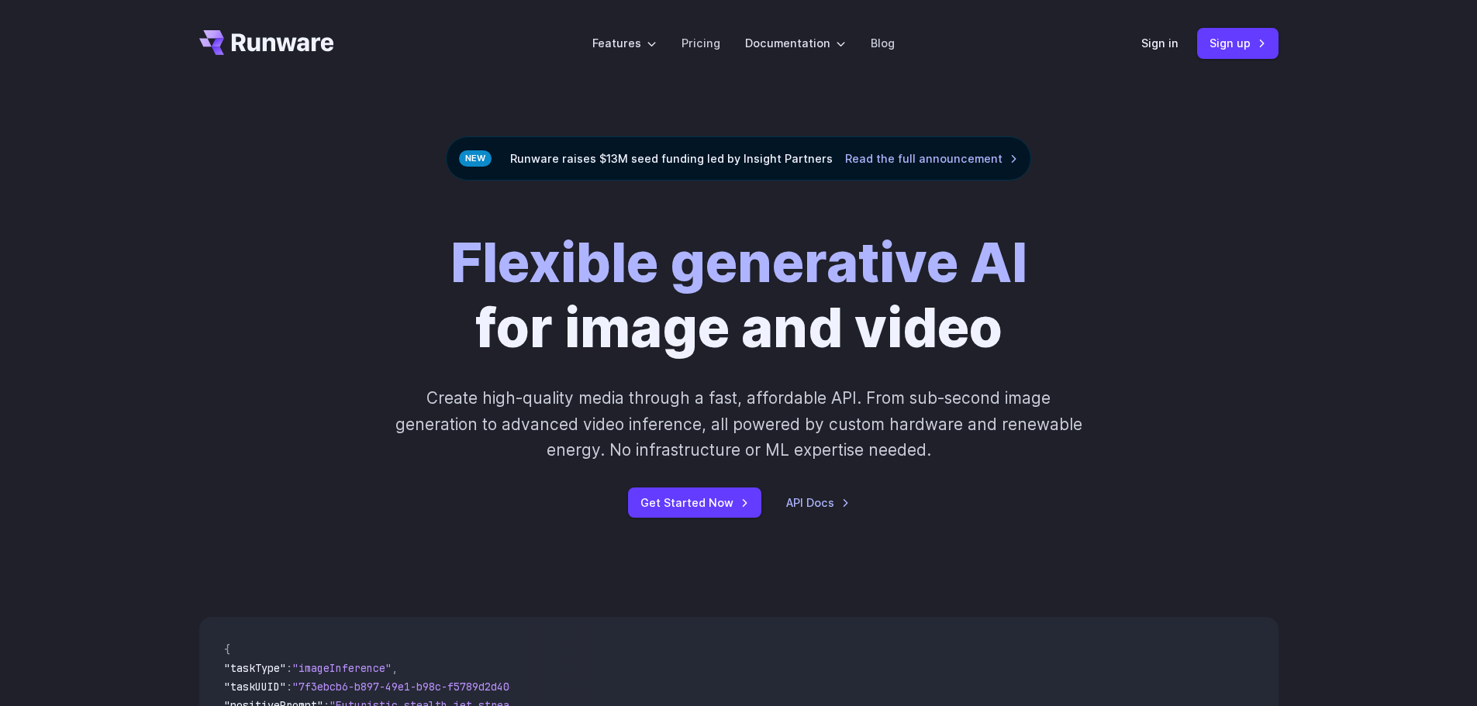  What do you see at coordinates (795, 43) in the screenshot?
I see `label: Documentation` at bounding box center [795, 43].